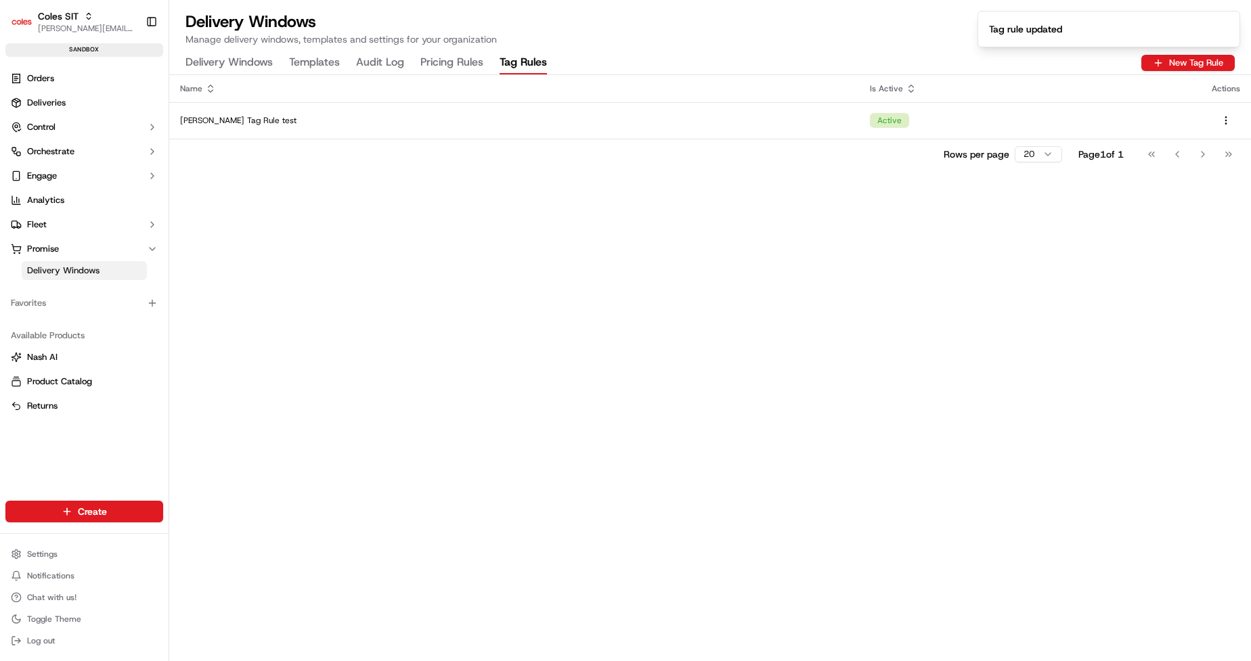  What do you see at coordinates (51, 598) in the screenshot?
I see `span: Chat with us!` at bounding box center [51, 598].